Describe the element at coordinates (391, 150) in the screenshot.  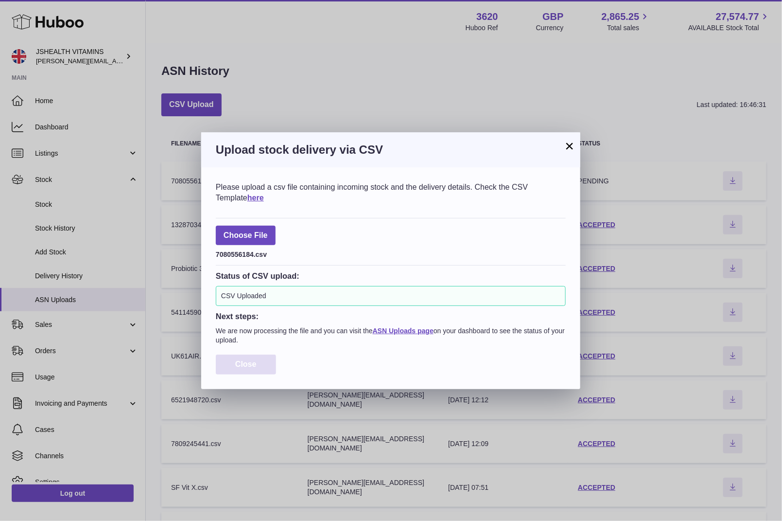
I see `h3: Upload stock delivery via CSV` at that location.